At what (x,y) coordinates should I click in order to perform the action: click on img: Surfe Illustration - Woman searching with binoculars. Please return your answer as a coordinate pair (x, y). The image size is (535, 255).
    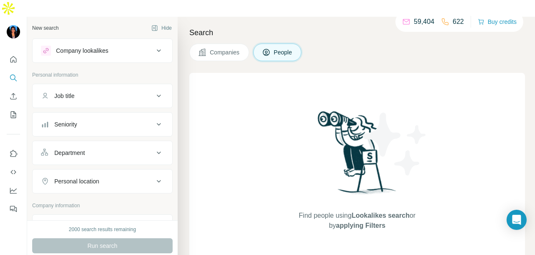
    Looking at the image, I should click on (357, 155).